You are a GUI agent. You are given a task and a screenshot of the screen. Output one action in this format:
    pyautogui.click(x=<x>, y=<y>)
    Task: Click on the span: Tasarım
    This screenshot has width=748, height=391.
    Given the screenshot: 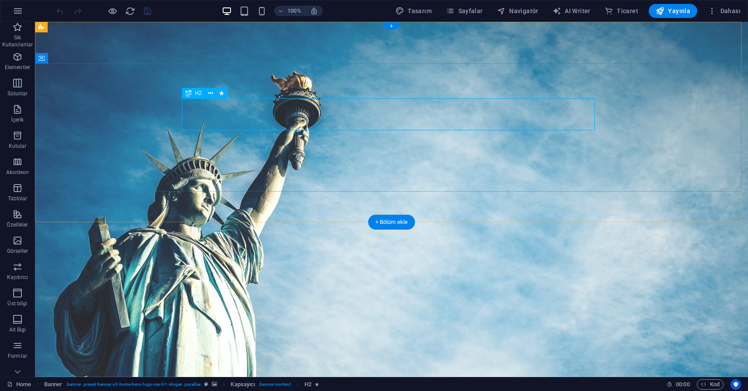 What is the action you would take?
    pyautogui.click(x=413, y=11)
    